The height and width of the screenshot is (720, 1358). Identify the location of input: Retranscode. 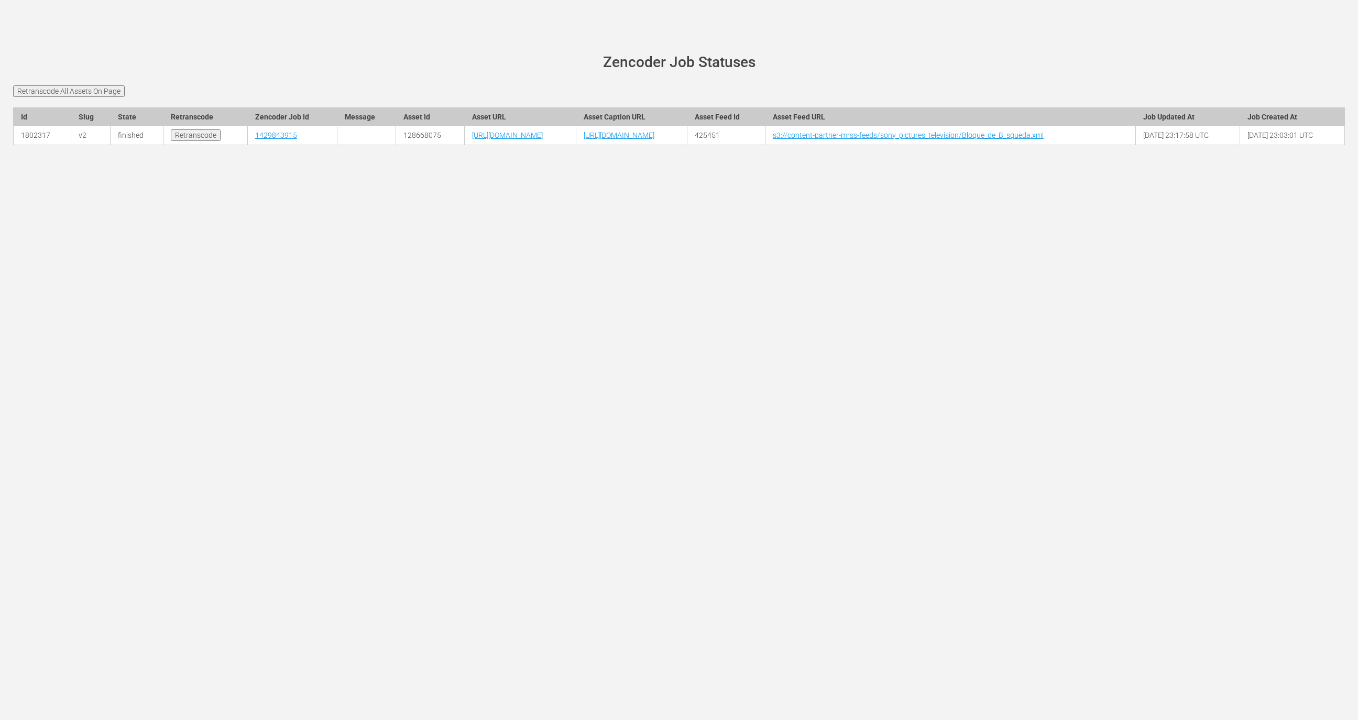
(195, 135).